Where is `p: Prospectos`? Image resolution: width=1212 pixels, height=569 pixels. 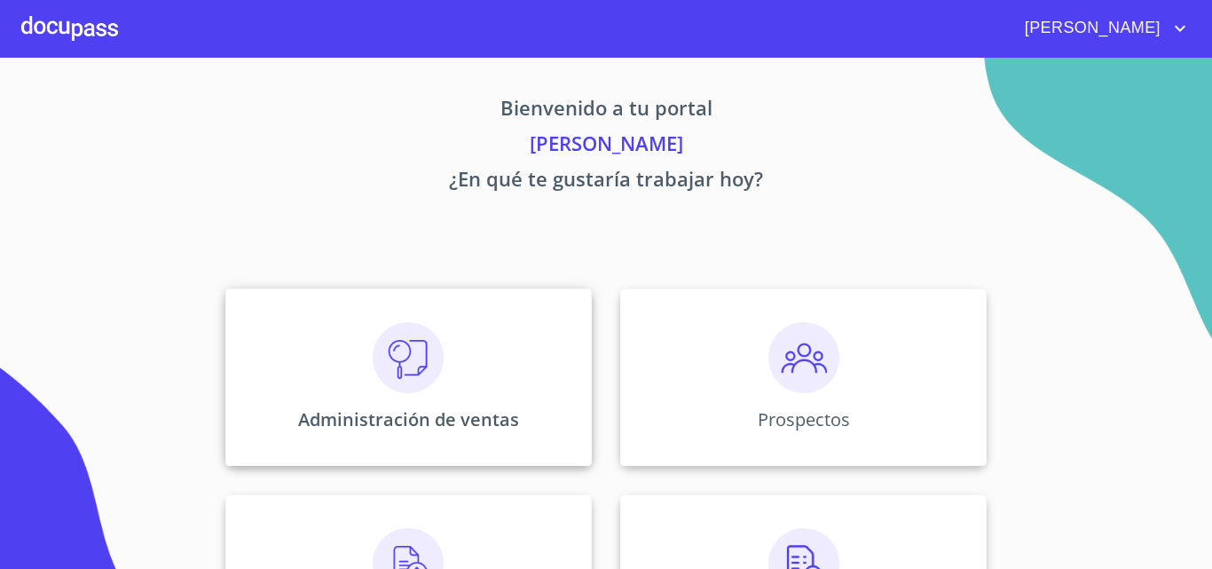
p: Prospectos is located at coordinates (804, 419).